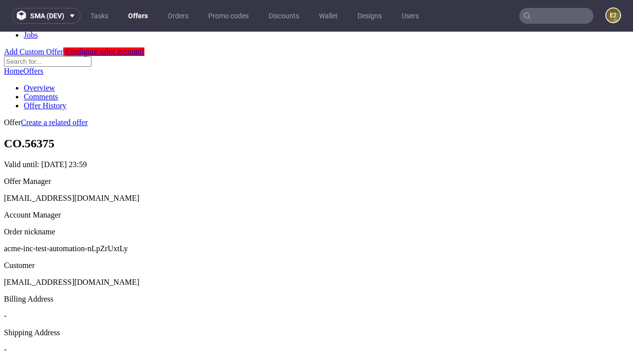  I want to click on div: Offer, so click(316, 91).